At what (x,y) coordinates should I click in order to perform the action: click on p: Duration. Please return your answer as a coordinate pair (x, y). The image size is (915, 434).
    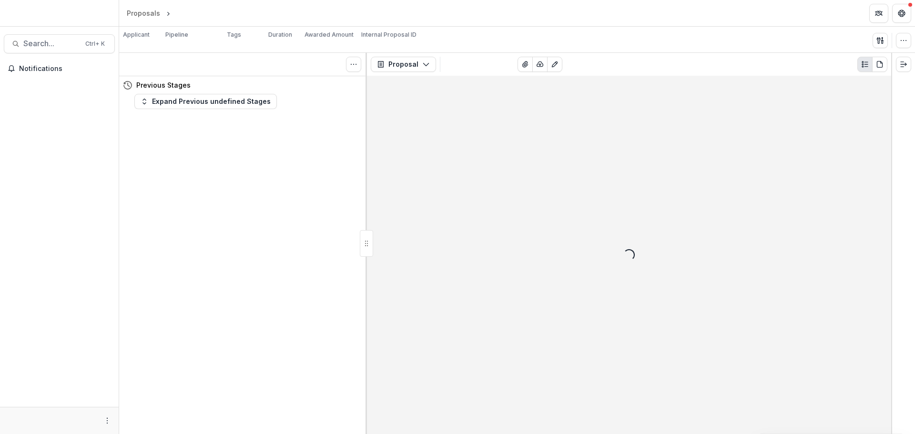
    Looking at the image, I should click on (280, 35).